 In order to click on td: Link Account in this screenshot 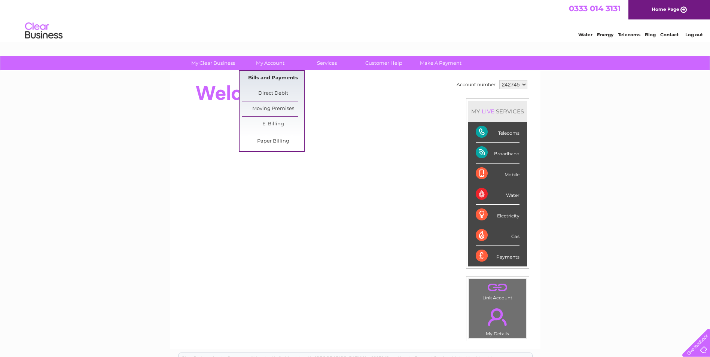, I will do `click(497, 290)`.